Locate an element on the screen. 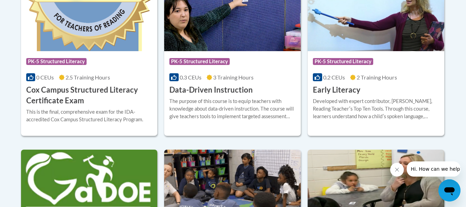 The image size is (466, 207). span: 2 Training Hours is located at coordinates (376, 77).